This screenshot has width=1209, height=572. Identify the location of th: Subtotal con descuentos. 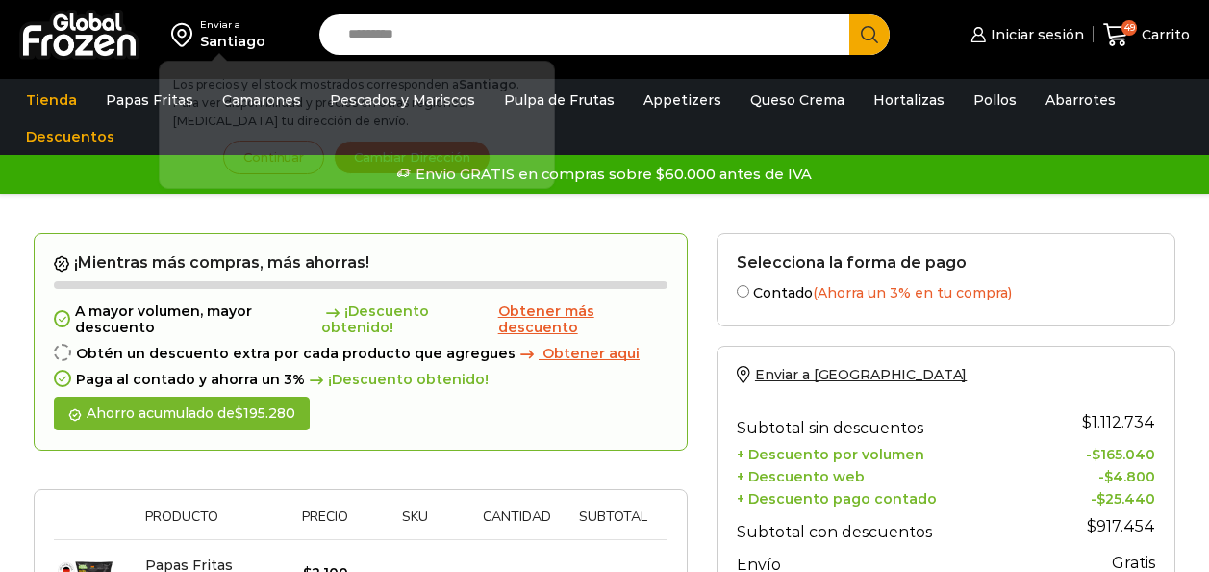
(891, 526).